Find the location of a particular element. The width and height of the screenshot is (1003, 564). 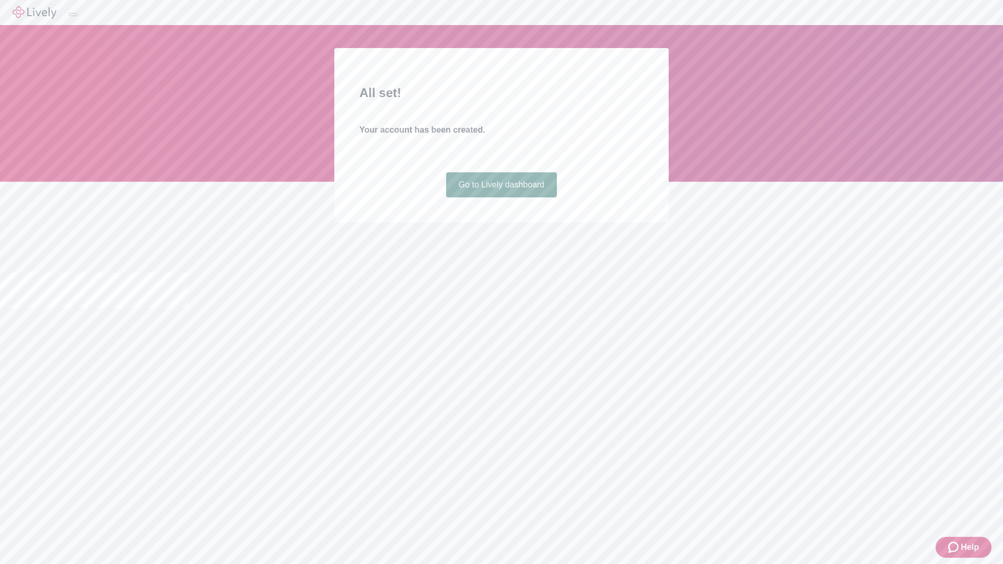

svg: Zendesk support icon is located at coordinates (955, 548).